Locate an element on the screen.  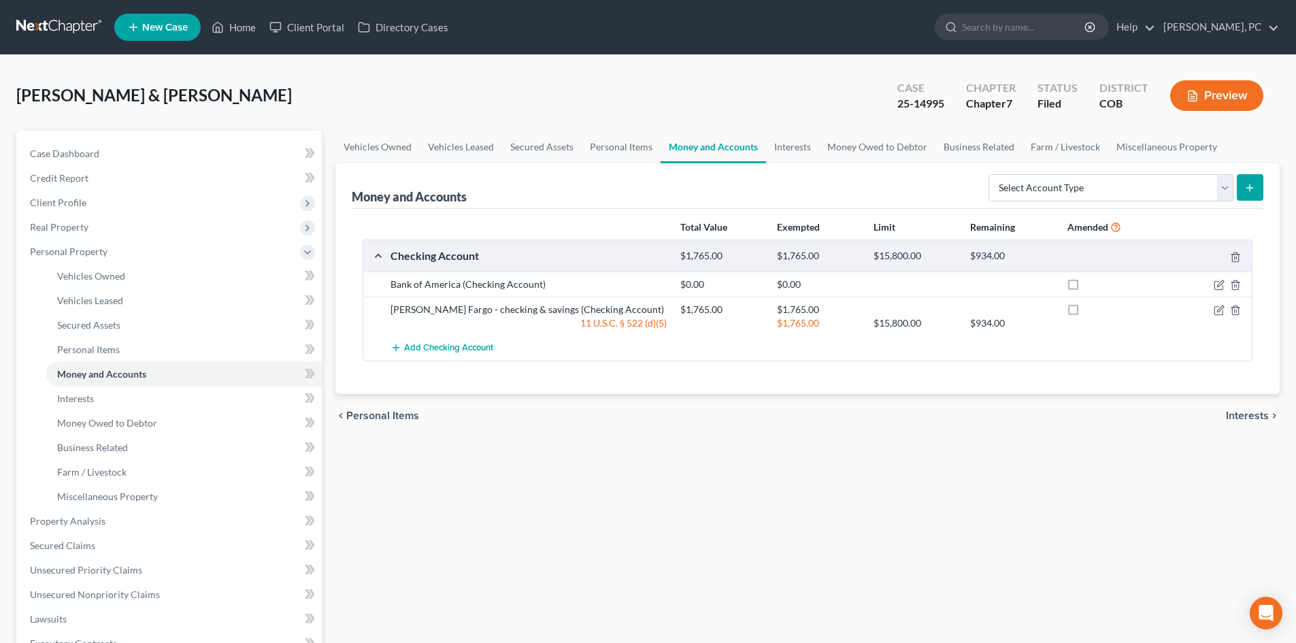
span: Vehicles Leased is located at coordinates (90, 300).